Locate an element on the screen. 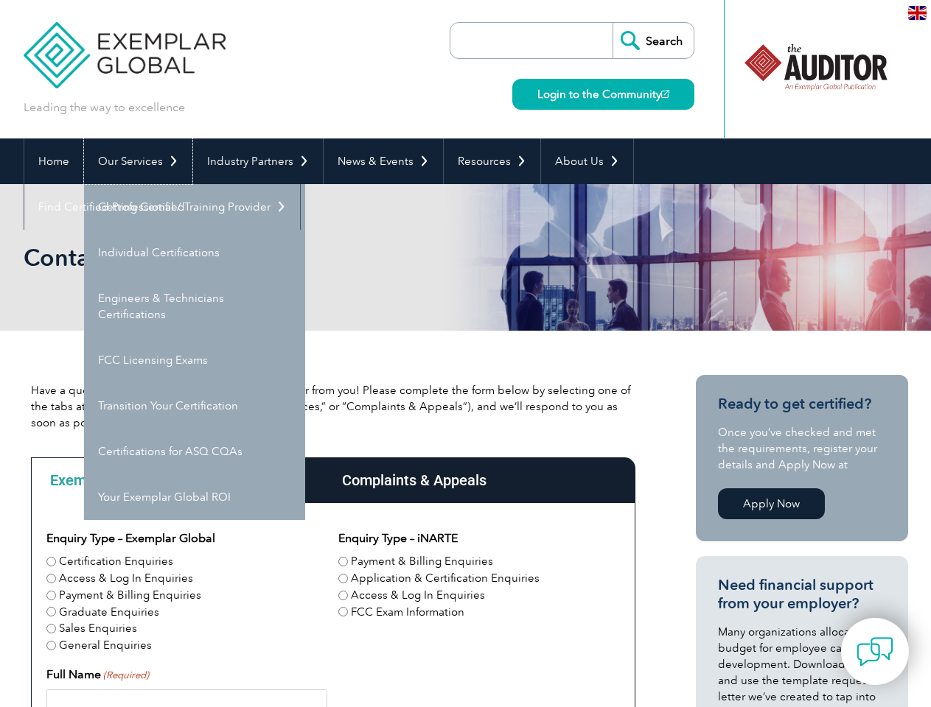 The width and height of the screenshot is (931, 707). a: News & Events is located at coordinates (383, 161).